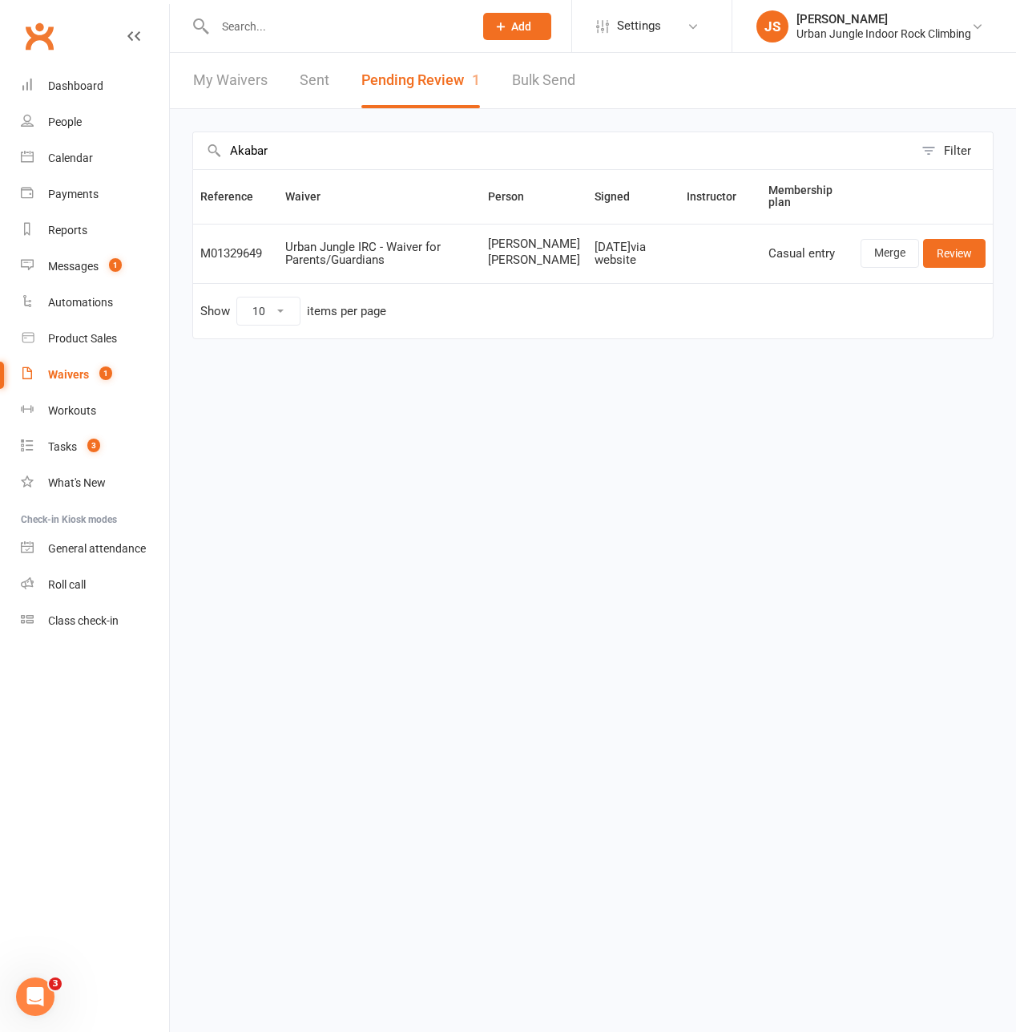 Image resolution: width=1016 pixels, height=1032 pixels. Describe the element at coordinates (95, 374) in the screenshot. I see `a: Waivers 1` at that location.